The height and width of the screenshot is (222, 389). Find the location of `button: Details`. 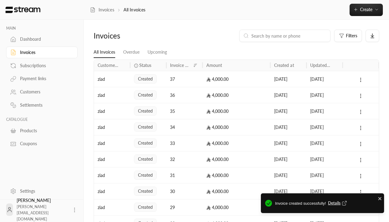

button: Details is located at coordinates (338, 203).